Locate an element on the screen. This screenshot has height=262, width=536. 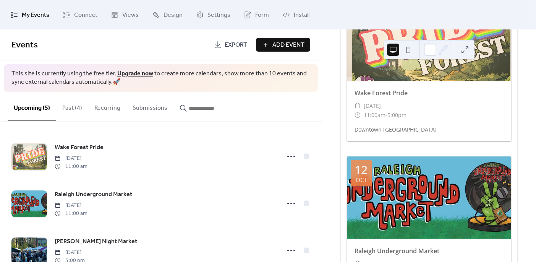
a: Wake Forest Pride is located at coordinates (79, 147).